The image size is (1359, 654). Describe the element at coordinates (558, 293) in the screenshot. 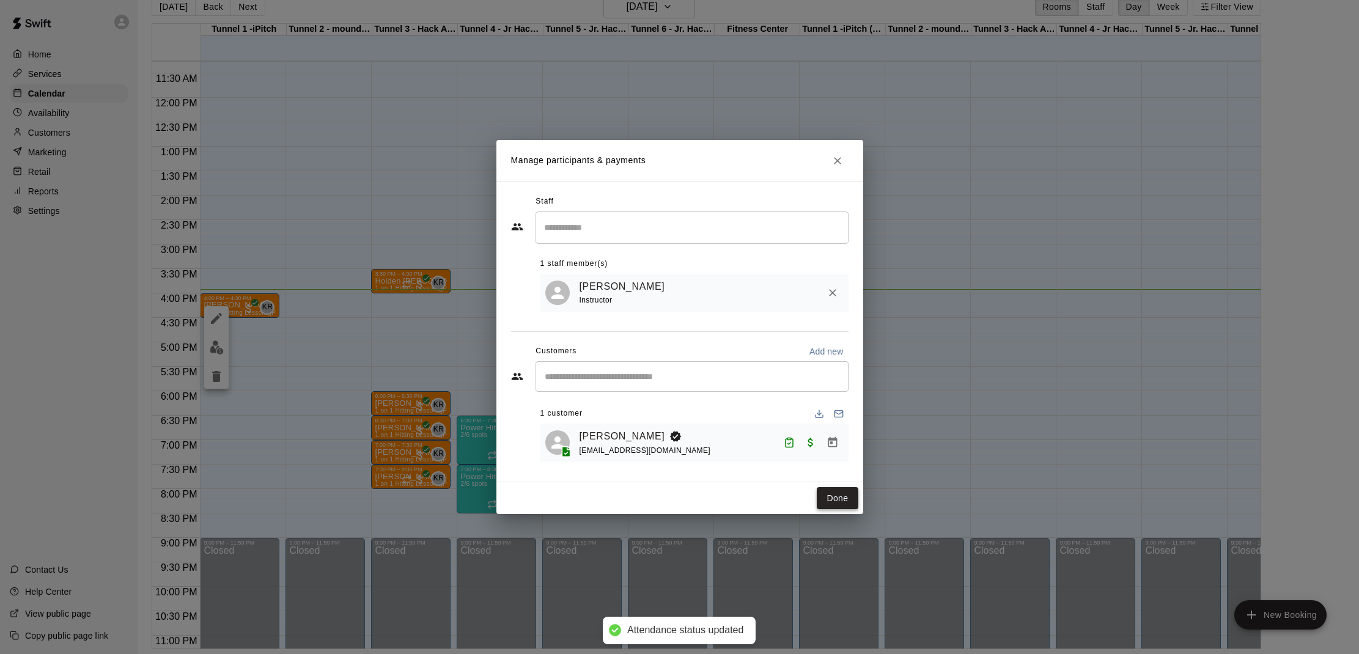

I see `div: Kevin Reeves` at that location.